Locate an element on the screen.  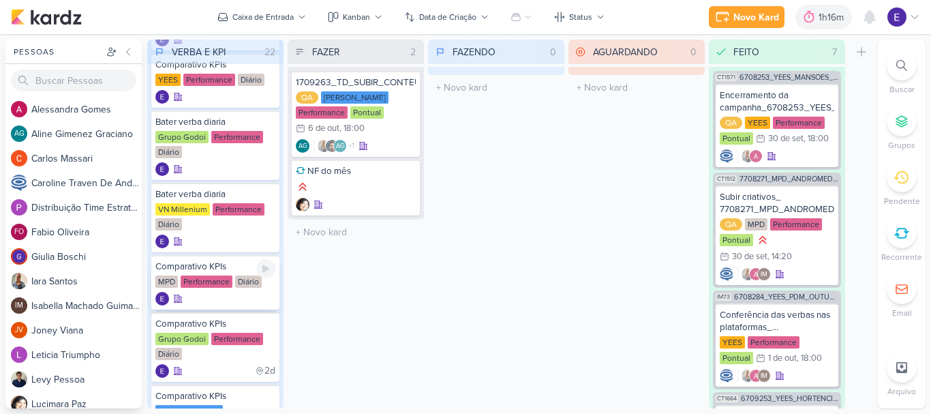
img: Giulia Boschi is located at coordinates (19, 256).